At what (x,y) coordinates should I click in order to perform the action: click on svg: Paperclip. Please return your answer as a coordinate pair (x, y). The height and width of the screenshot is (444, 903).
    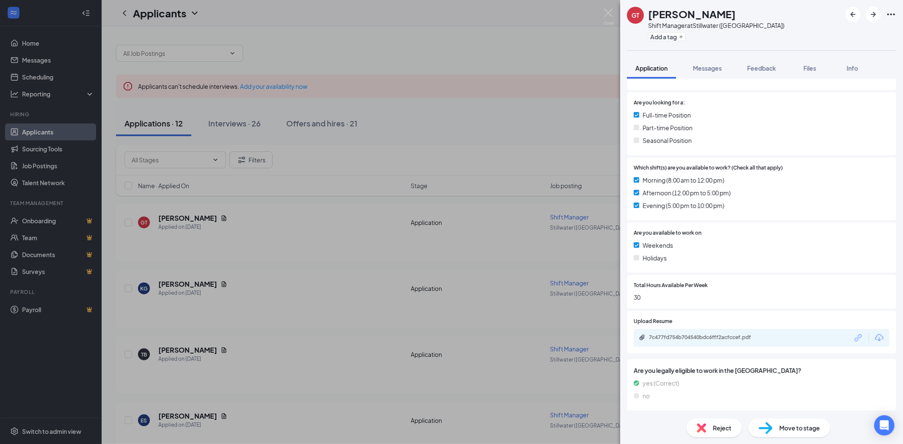
    Looking at the image, I should click on (642, 338).